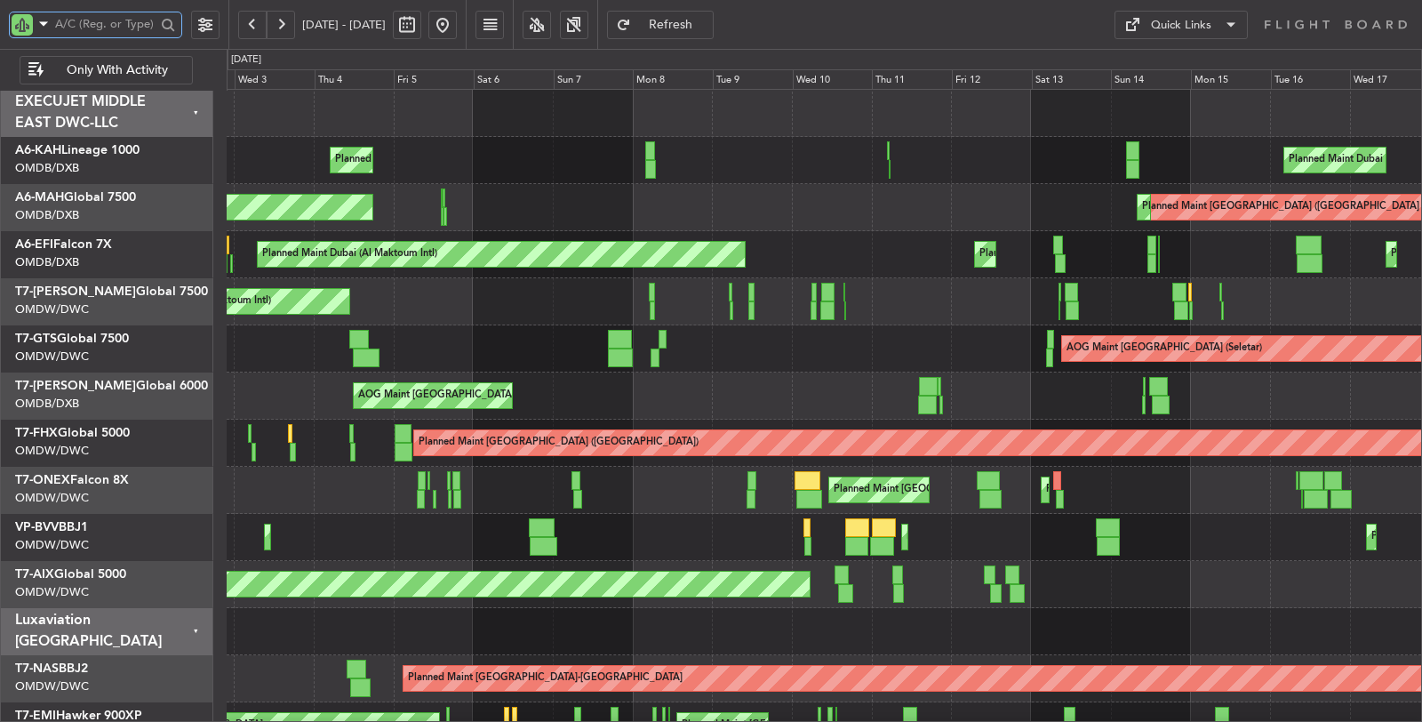  What do you see at coordinates (72, 339) in the screenshot?
I see `a: T7-GTSGlobal 7500` at bounding box center [72, 339].